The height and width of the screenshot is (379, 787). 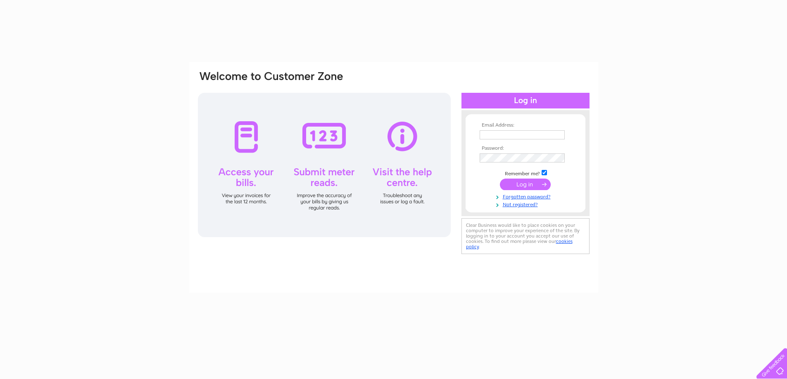 What do you see at coordinates (525, 149) in the screenshot?
I see `th: Password:` at bounding box center [525, 149].